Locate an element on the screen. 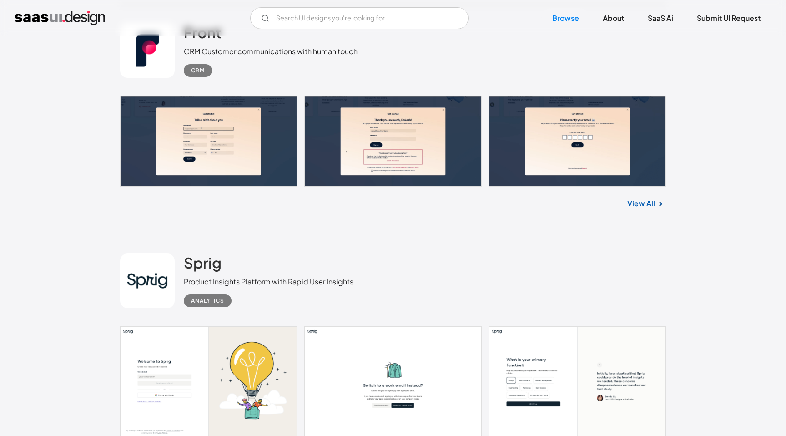 Image resolution: width=786 pixels, height=436 pixels. a: View All is located at coordinates (641, 203).